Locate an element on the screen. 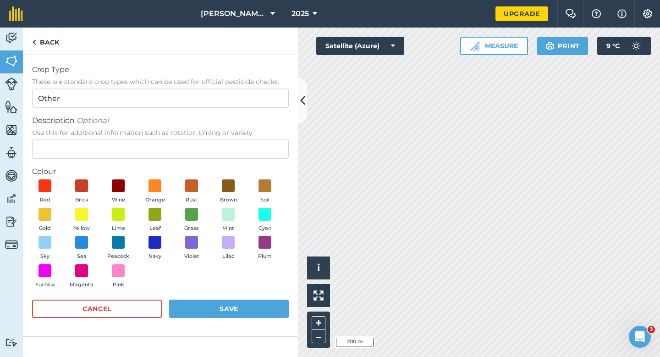  img: svg+xml;base64,PHN2ZyB4bWxucz0iaHR0cDovL3d3dy53My5vcmcvMjAwMC9zdmciIHdpZHRoPSIxNyIgaGVpZ2h0PSIxNy... is located at coordinates (622, 14).